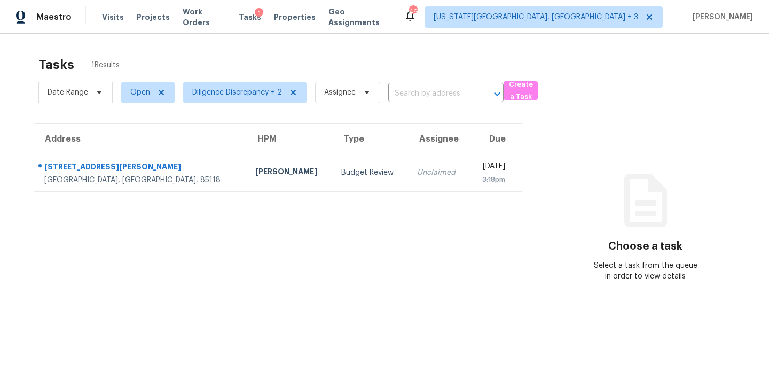 The image size is (769, 379). Describe the element at coordinates (153, 17) in the screenshot. I see `span: Projects` at that location.